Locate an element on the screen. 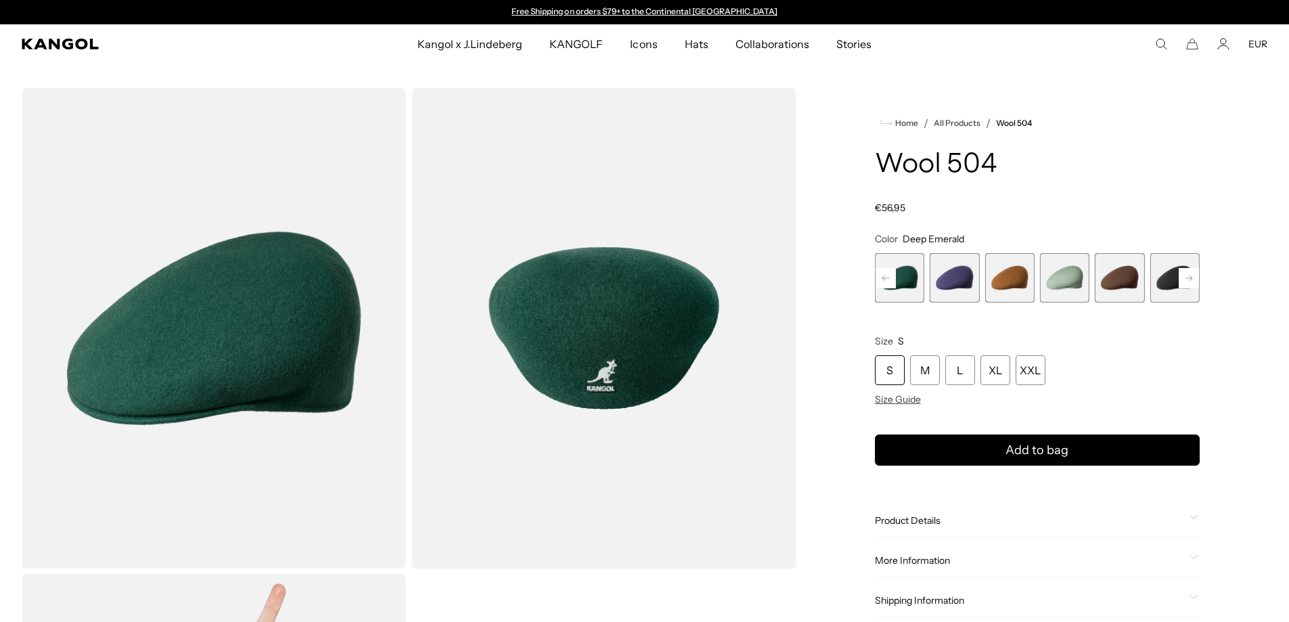 Image resolution: width=1289 pixels, height=622 pixels. a: Home is located at coordinates (899, 123).